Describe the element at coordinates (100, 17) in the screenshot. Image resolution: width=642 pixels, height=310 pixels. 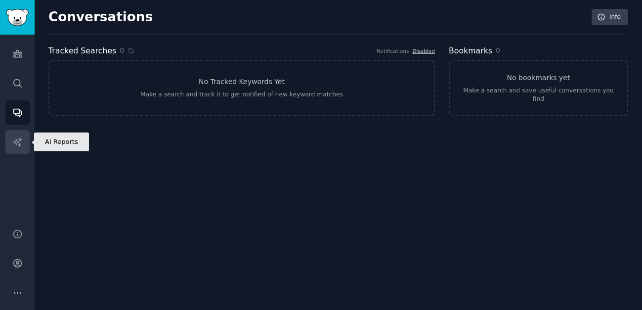
I see `h2: Conversations` at that location.